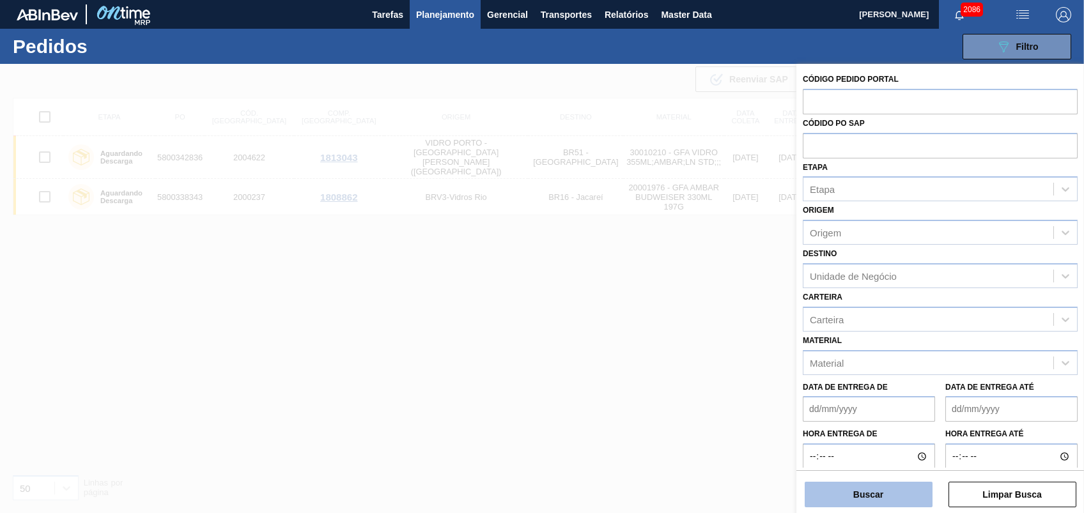 The height and width of the screenshot is (513, 1084). What do you see at coordinates (845, 387) in the screenshot?
I see `label: Data de Entrega de` at bounding box center [845, 387].